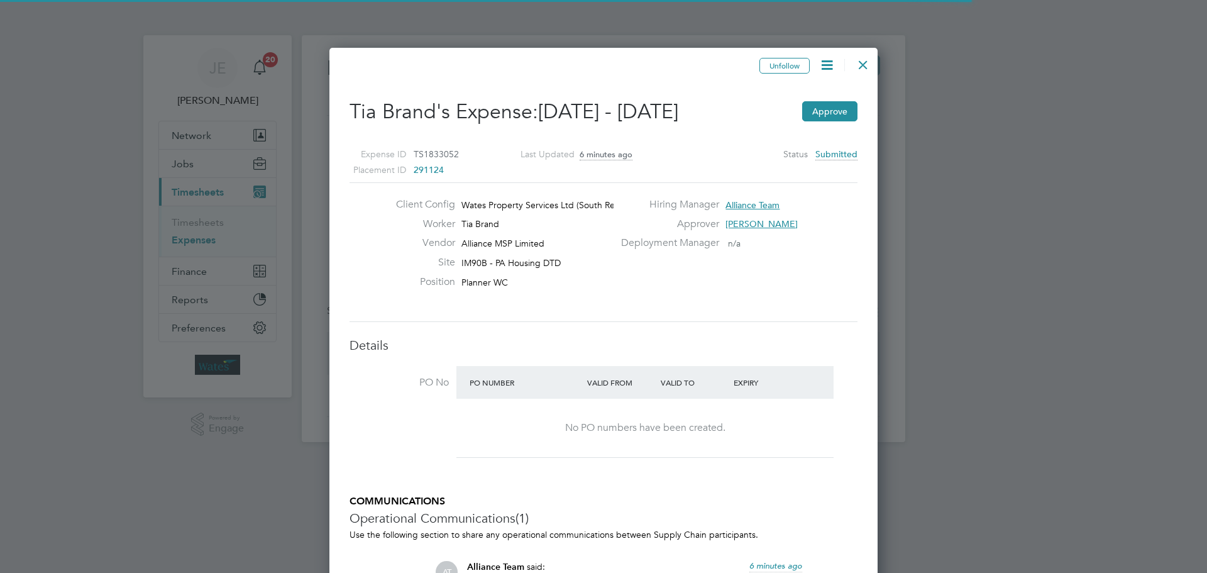 This screenshot has height=573, width=1207. Describe the element at coordinates (795, 154) in the screenshot. I see `label: Status` at that location.